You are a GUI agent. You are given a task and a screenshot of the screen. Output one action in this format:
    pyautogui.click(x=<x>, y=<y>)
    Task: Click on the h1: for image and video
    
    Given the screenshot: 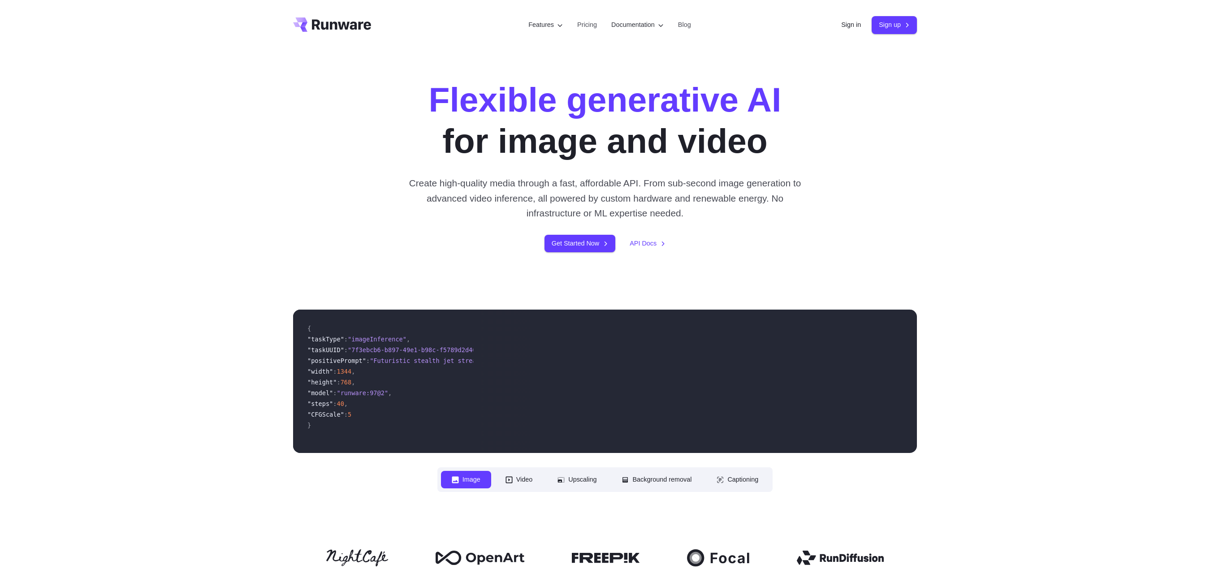 What is the action you would take?
    pyautogui.click(x=605, y=120)
    